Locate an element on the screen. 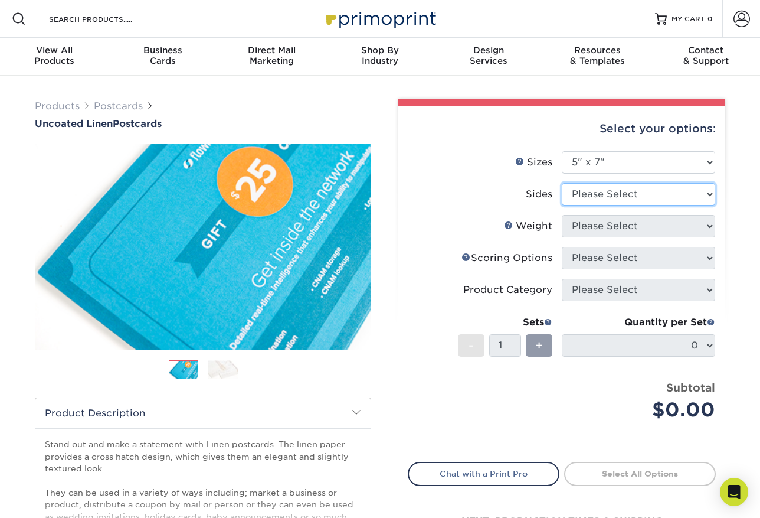  div: Weight is located at coordinates (528, 226).